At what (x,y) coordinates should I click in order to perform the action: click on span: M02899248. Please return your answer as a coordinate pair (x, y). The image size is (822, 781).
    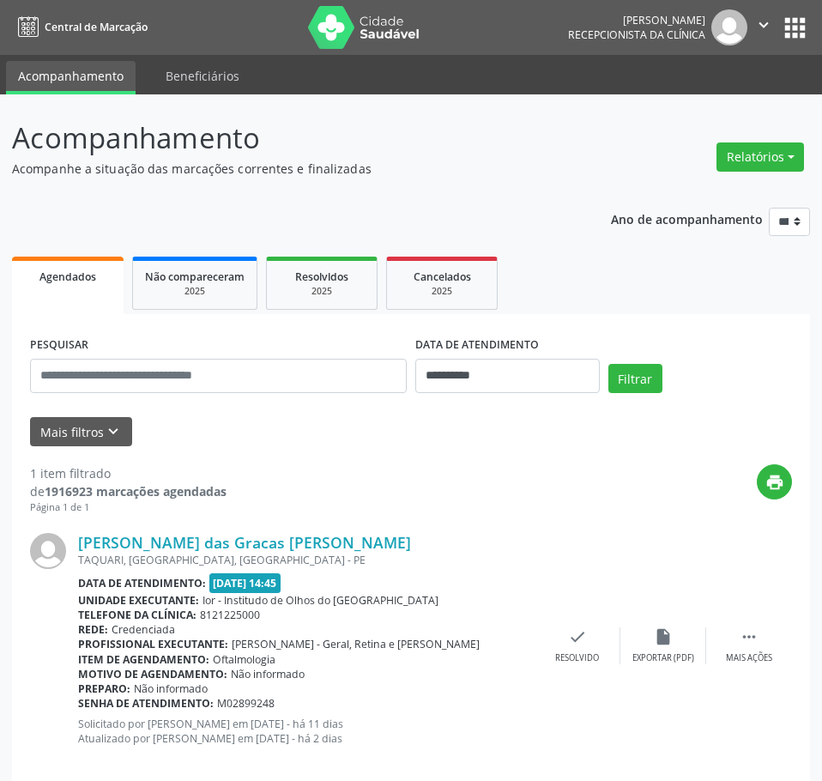
    Looking at the image, I should click on (246, 703).